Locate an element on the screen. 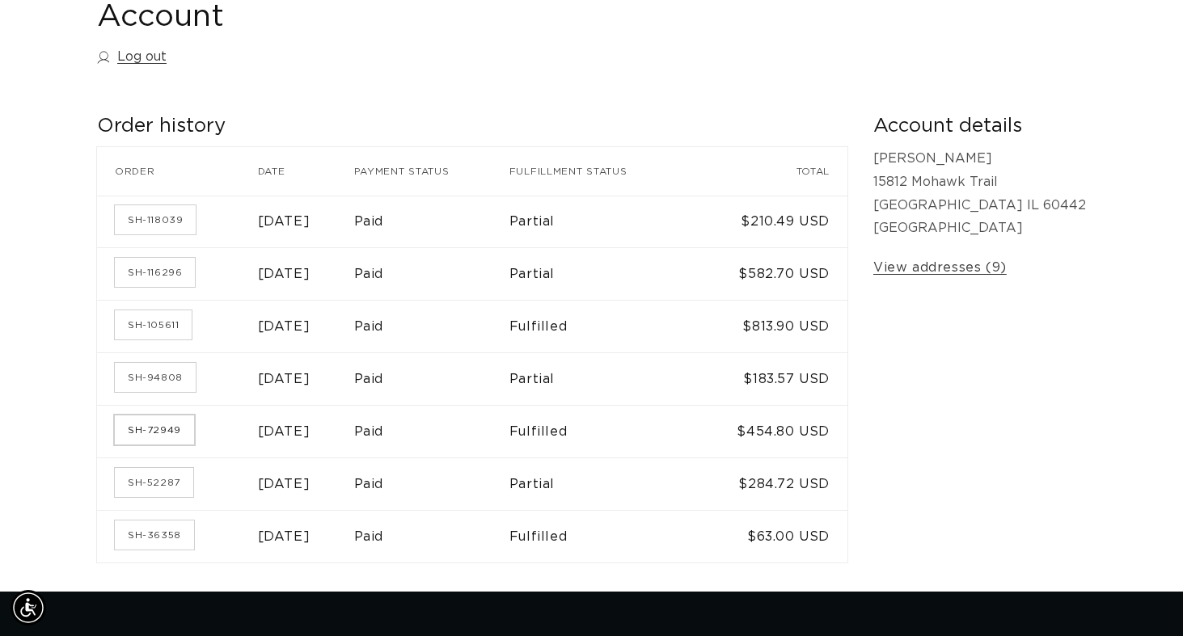  a: Log out is located at coordinates (132, 57).